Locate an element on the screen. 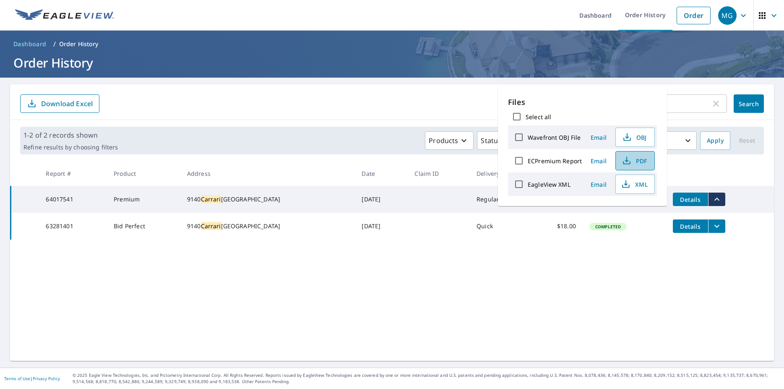 The height and width of the screenshot is (389, 784). label: ECPremium Report is located at coordinates (555, 161).